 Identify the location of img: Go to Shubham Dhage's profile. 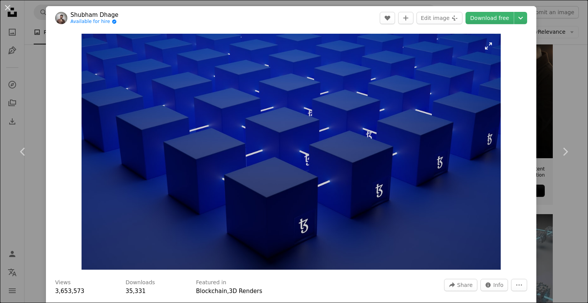
(61, 18).